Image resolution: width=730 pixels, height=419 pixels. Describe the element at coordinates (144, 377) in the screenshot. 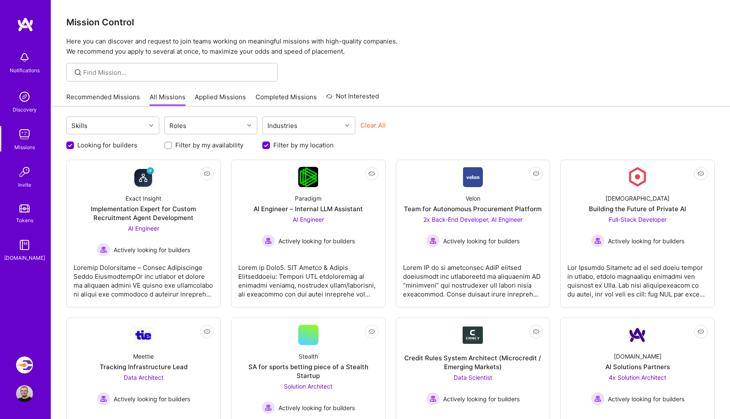

I see `span: Data Architect` at that location.